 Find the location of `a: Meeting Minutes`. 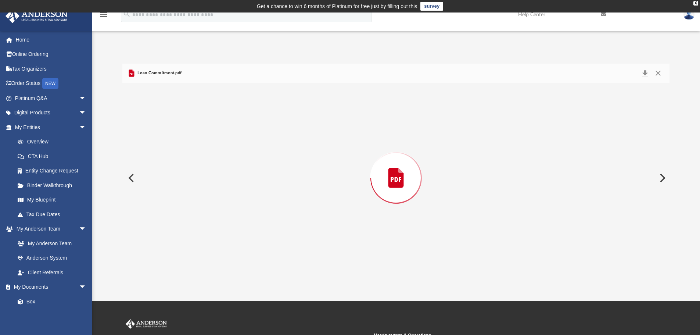

a: Meeting Minutes is located at coordinates (52, 316).